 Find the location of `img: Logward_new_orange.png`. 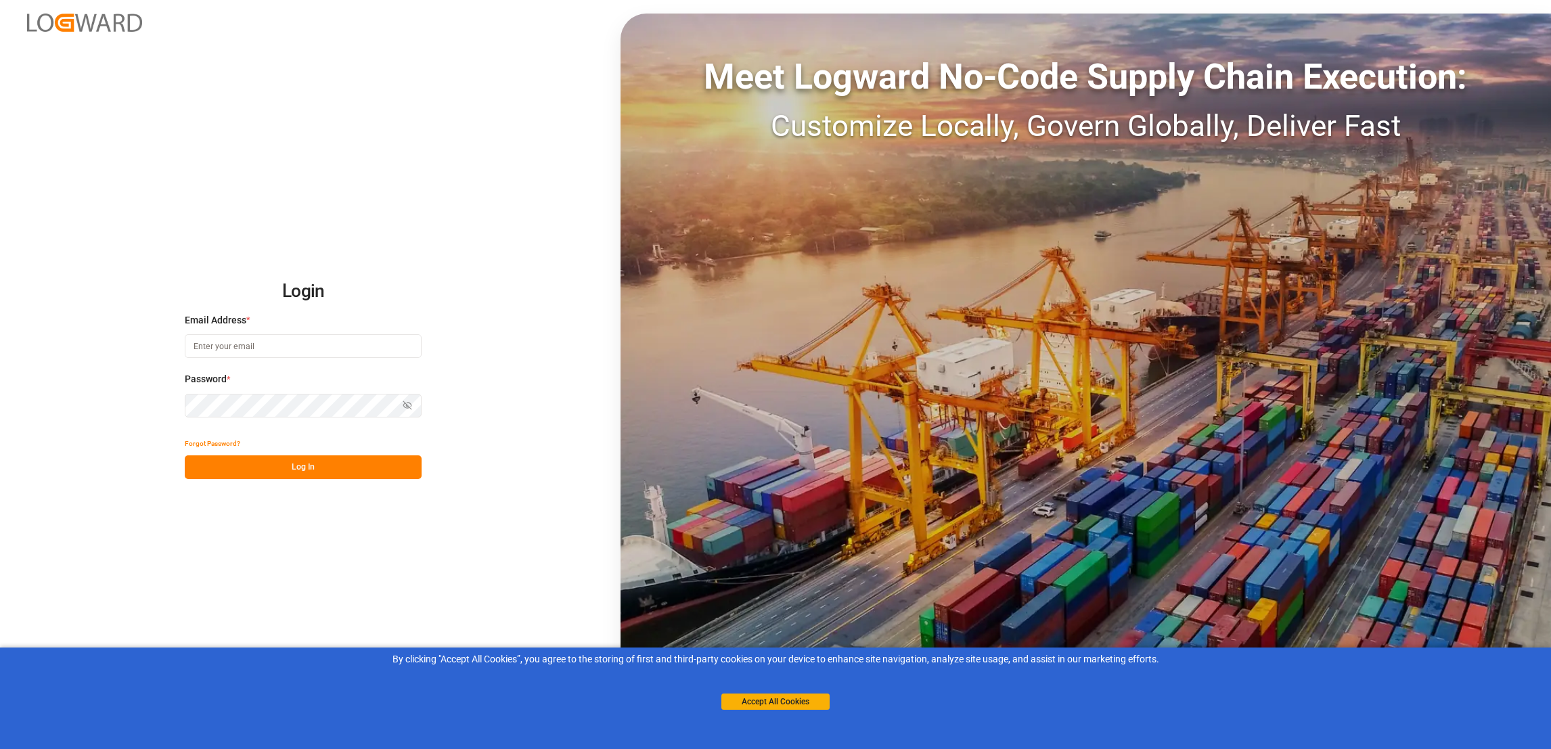

img: Logward_new_orange.png is located at coordinates (85, 22).